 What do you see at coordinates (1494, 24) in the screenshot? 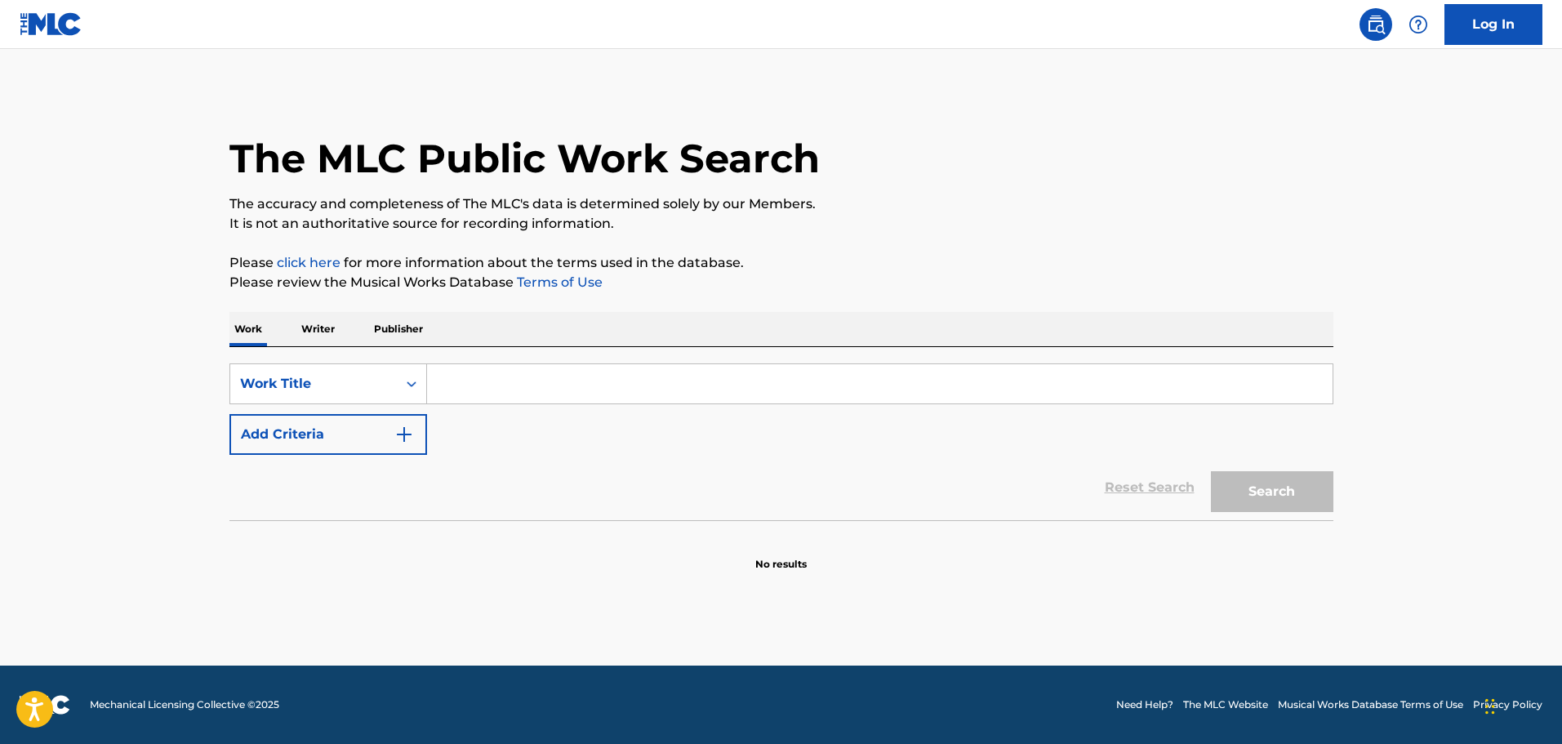
I see `a: Log In` at bounding box center [1494, 24].